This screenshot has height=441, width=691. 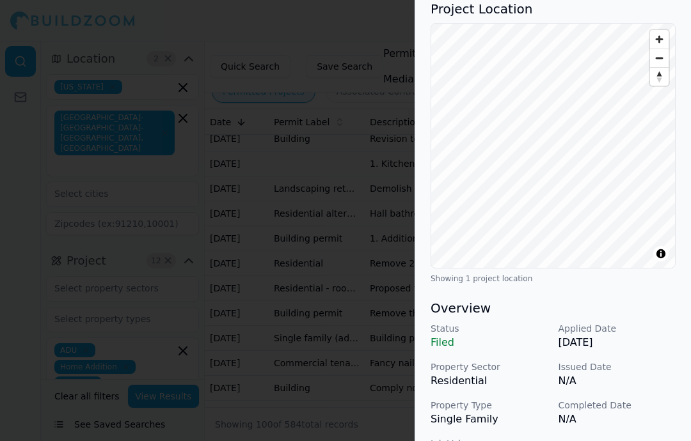 What do you see at coordinates (489, 381) in the screenshot?
I see `p: Residential` at bounding box center [489, 381].